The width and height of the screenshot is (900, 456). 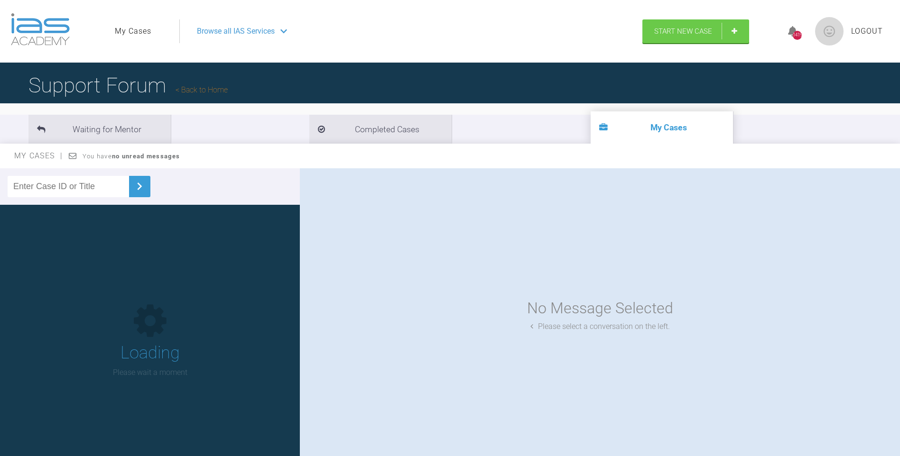 I want to click on strong: no unread messages, so click(x=146, y=156).